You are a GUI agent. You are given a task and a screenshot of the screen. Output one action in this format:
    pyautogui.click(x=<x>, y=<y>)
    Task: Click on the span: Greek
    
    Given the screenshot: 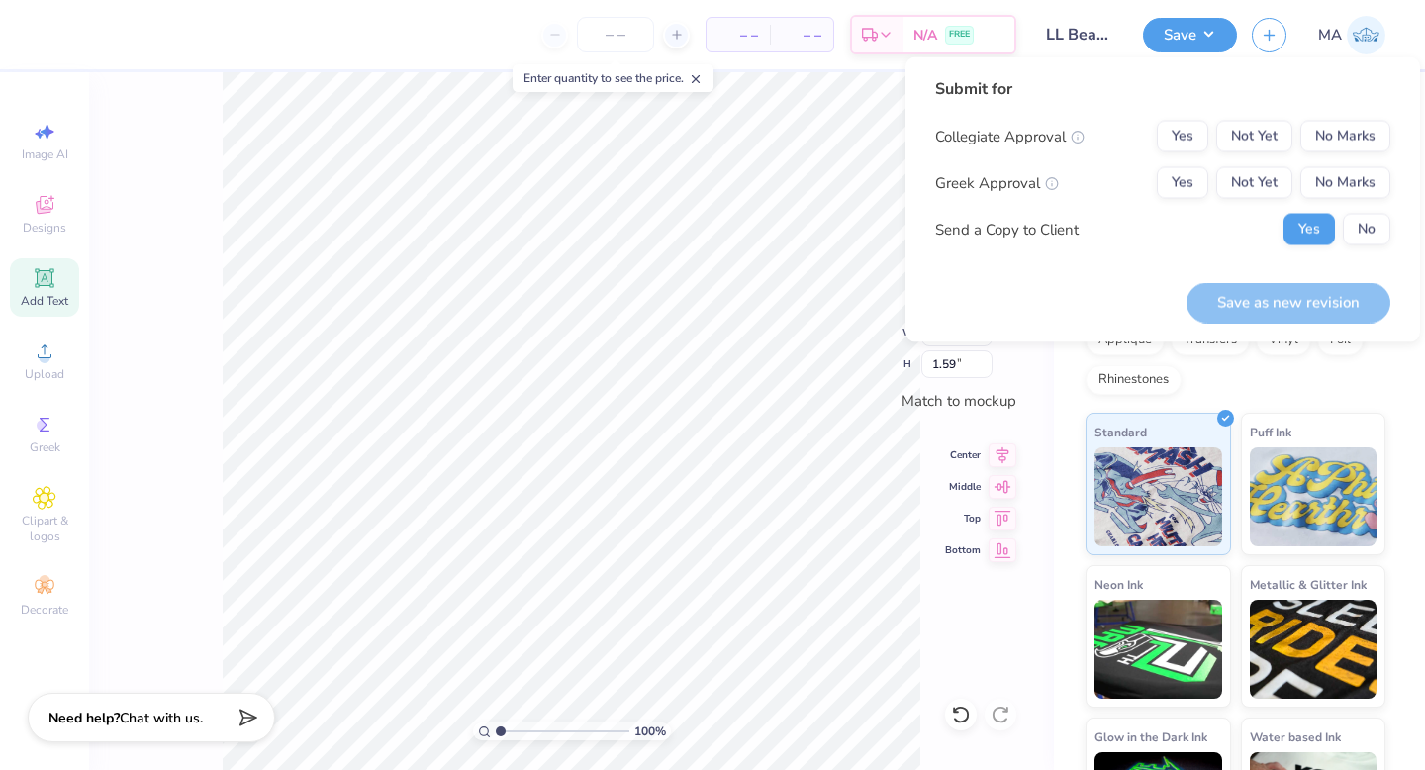 What is the action you would take?
    pyautogui.click(x=45, y=447)
    